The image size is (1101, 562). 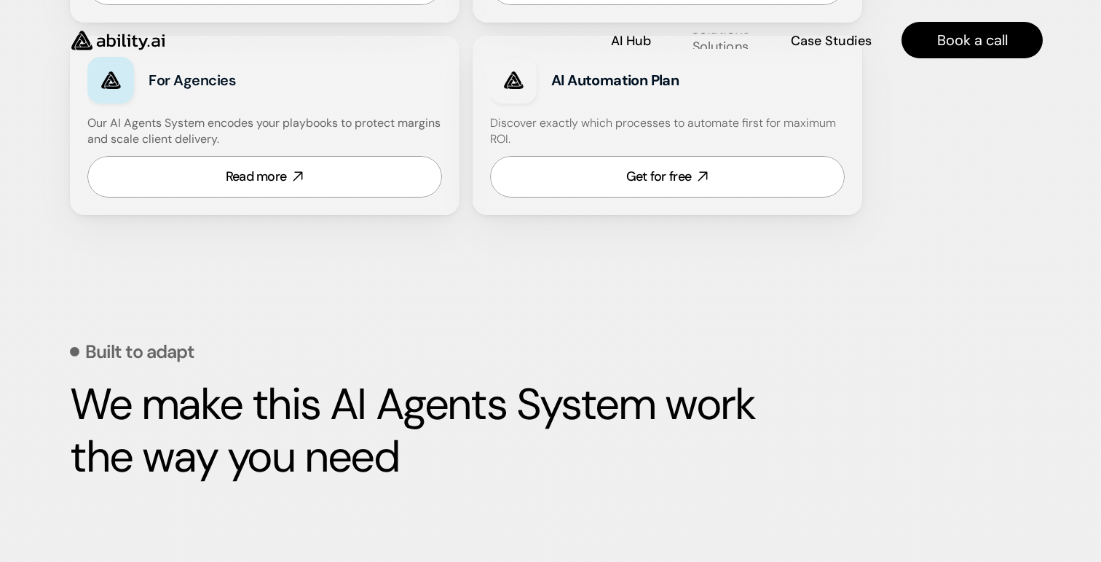 I want to click on strong: AI Automation Plan, so click(x=615, y=80).